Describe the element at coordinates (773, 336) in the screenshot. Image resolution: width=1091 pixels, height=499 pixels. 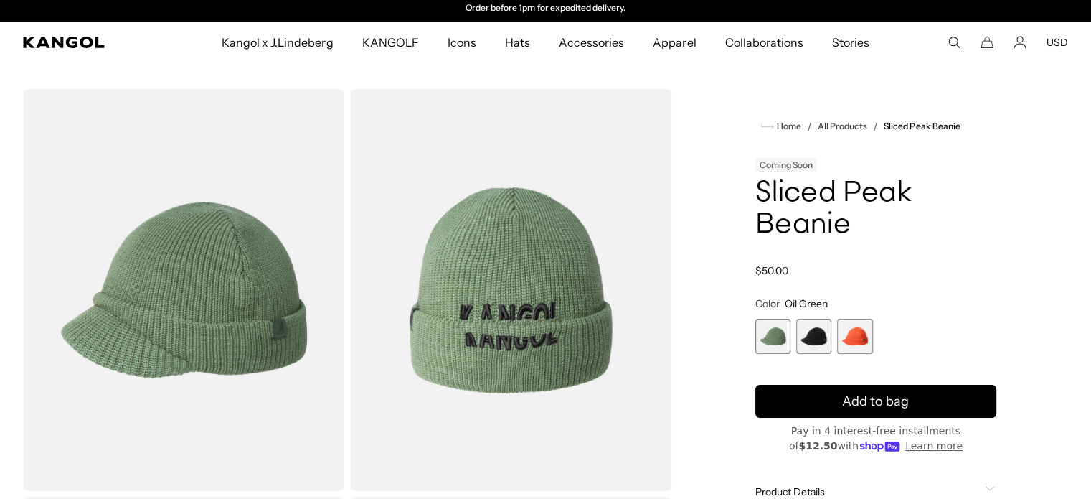
I see `label: Oil Green` at that location.